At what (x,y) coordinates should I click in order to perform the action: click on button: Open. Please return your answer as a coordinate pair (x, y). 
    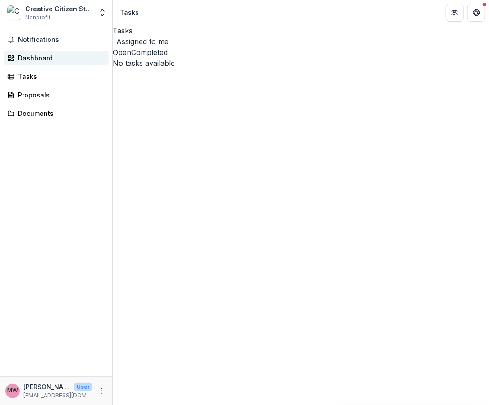
    Looking at the image, I should click on (122, 52).